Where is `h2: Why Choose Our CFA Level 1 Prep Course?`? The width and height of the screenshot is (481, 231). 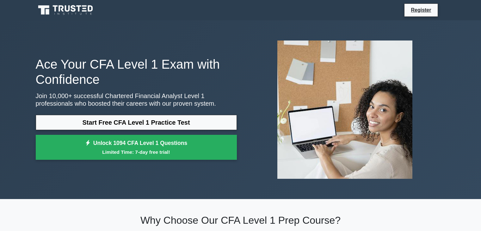
h2: Why Choose Our CFA Level 1 Prep Course? is located at coordinates (241, 220).